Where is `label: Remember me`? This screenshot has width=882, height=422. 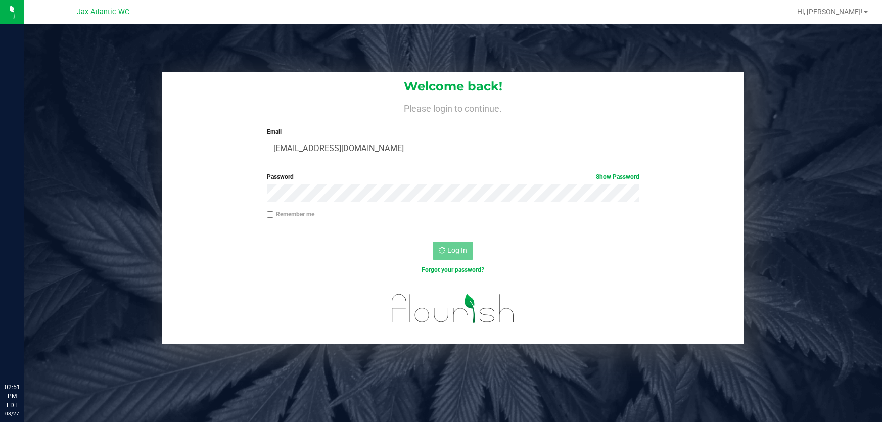
label: Remember me is located at coordinates (291, 214).